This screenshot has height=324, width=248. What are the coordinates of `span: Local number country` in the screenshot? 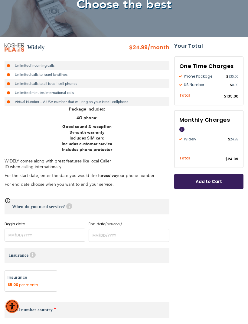 It's located at (31, 310).